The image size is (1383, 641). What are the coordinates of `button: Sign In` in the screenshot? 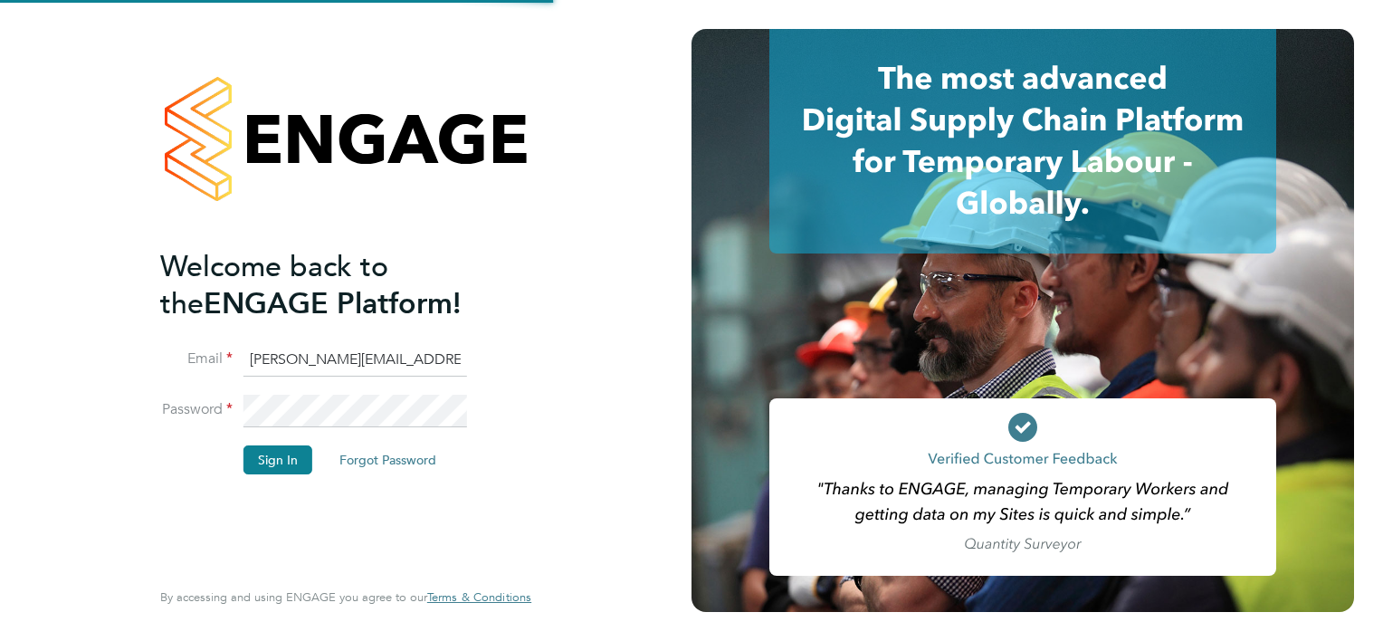 It's located at (278, 460).